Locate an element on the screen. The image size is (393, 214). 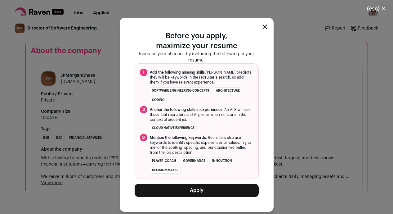
li: governance is located at coordinates (194, 161).